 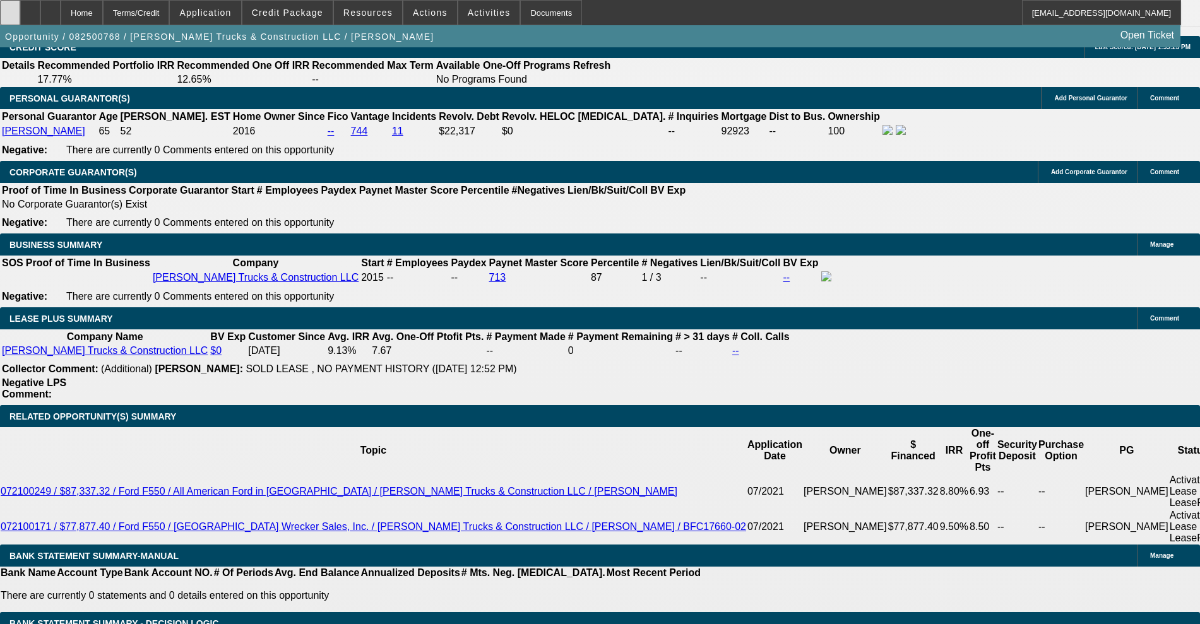 I want to click on b: # Negatives, so click(x=669, y=263).